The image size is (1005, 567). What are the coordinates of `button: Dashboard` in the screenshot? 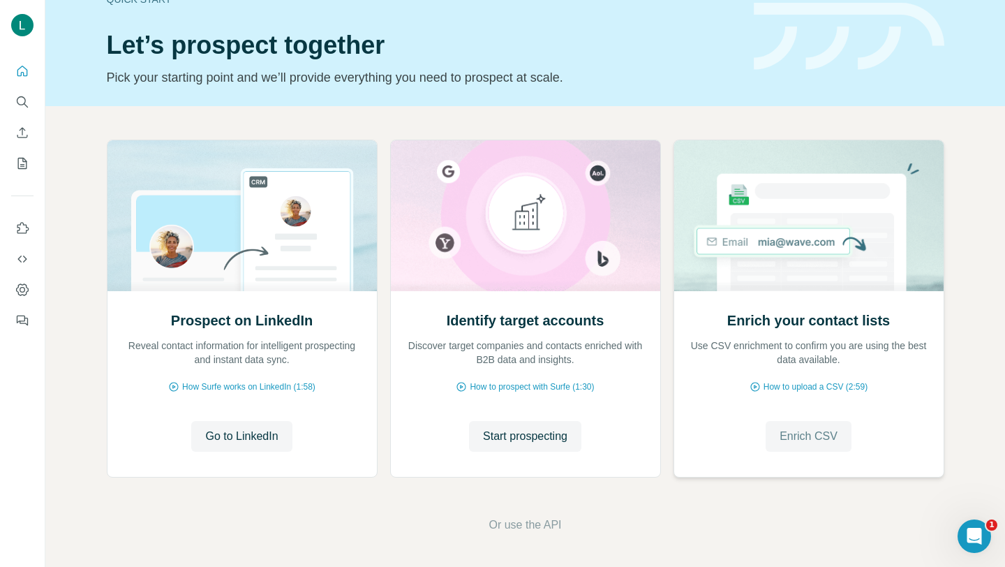 It's located at (22, 290).